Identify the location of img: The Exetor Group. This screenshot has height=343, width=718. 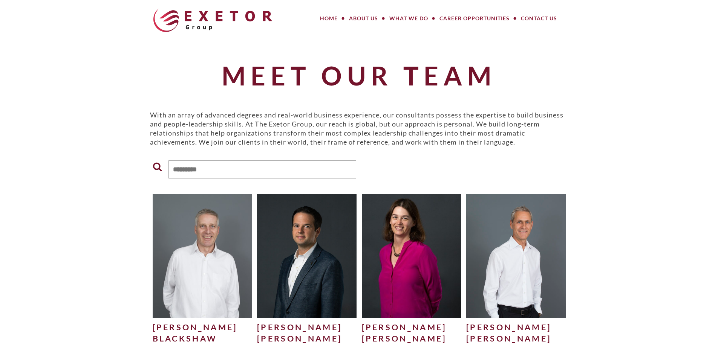
(213, 20).